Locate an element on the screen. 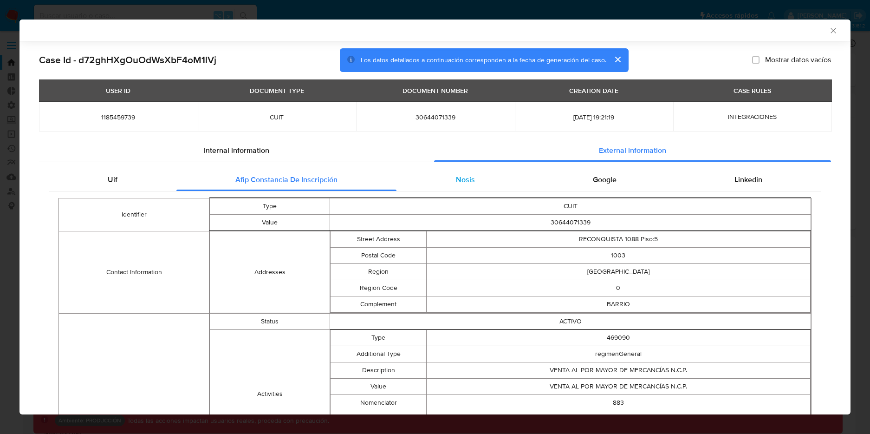 The image size is (870, 434). button: cerrar is located at coordinates (617, 59).